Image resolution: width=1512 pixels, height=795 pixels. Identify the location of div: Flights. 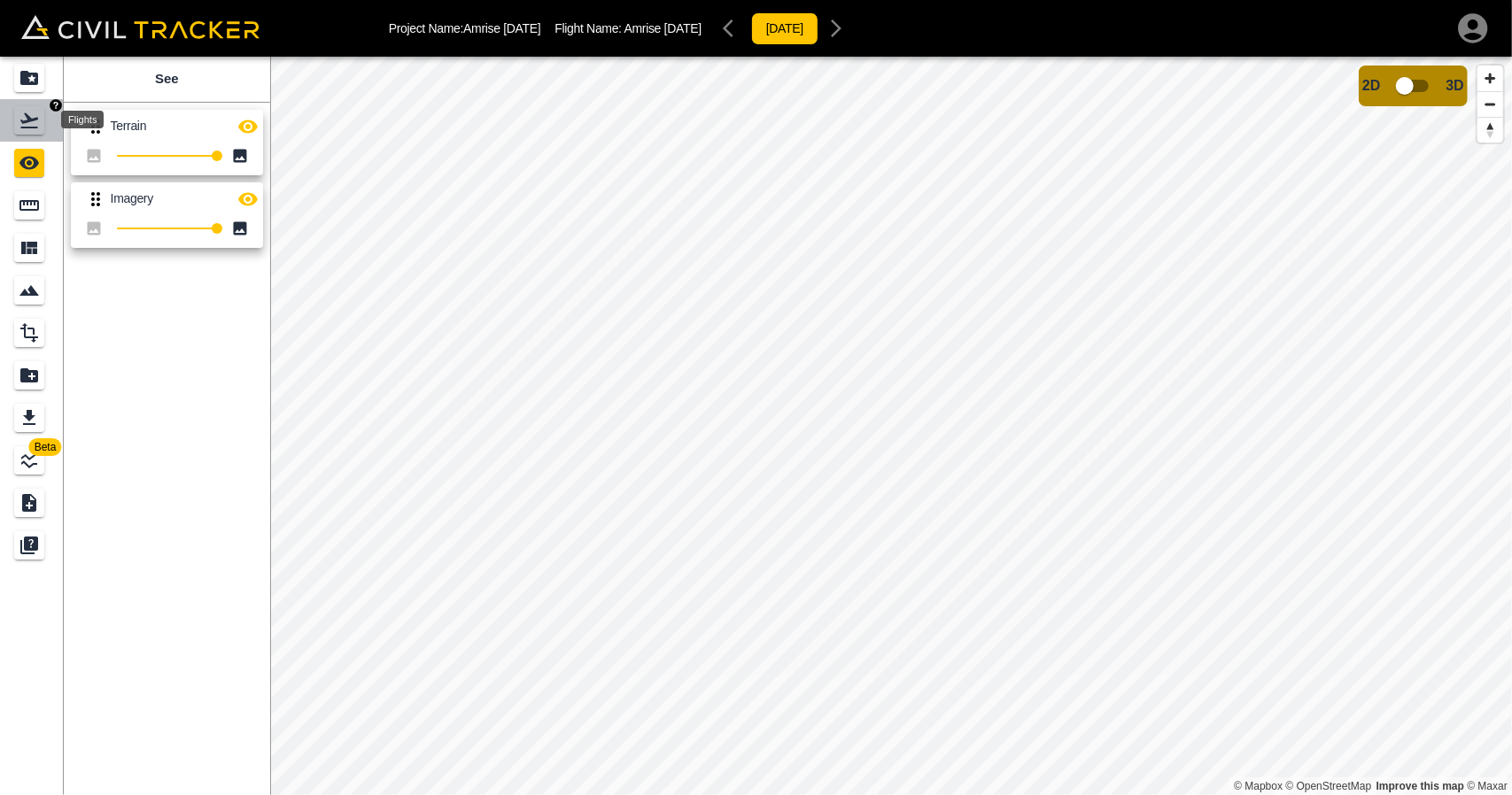
(82, 120).